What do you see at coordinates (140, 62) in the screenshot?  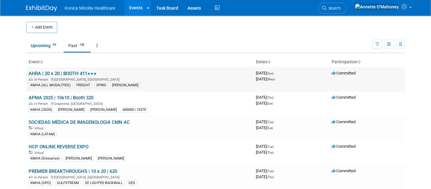 I see `th: Event` at bounding box center [140, 62].